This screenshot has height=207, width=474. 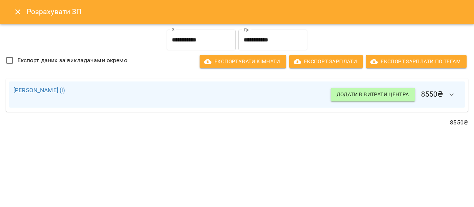 I want to click on span: Експорт даних за викладачами окремо, so click(x=72, y=60).